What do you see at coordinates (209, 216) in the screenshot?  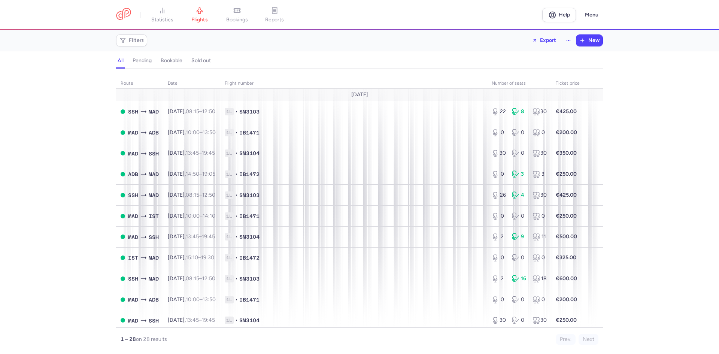 I see `time: 14:10` at bounding box center [209, 216].